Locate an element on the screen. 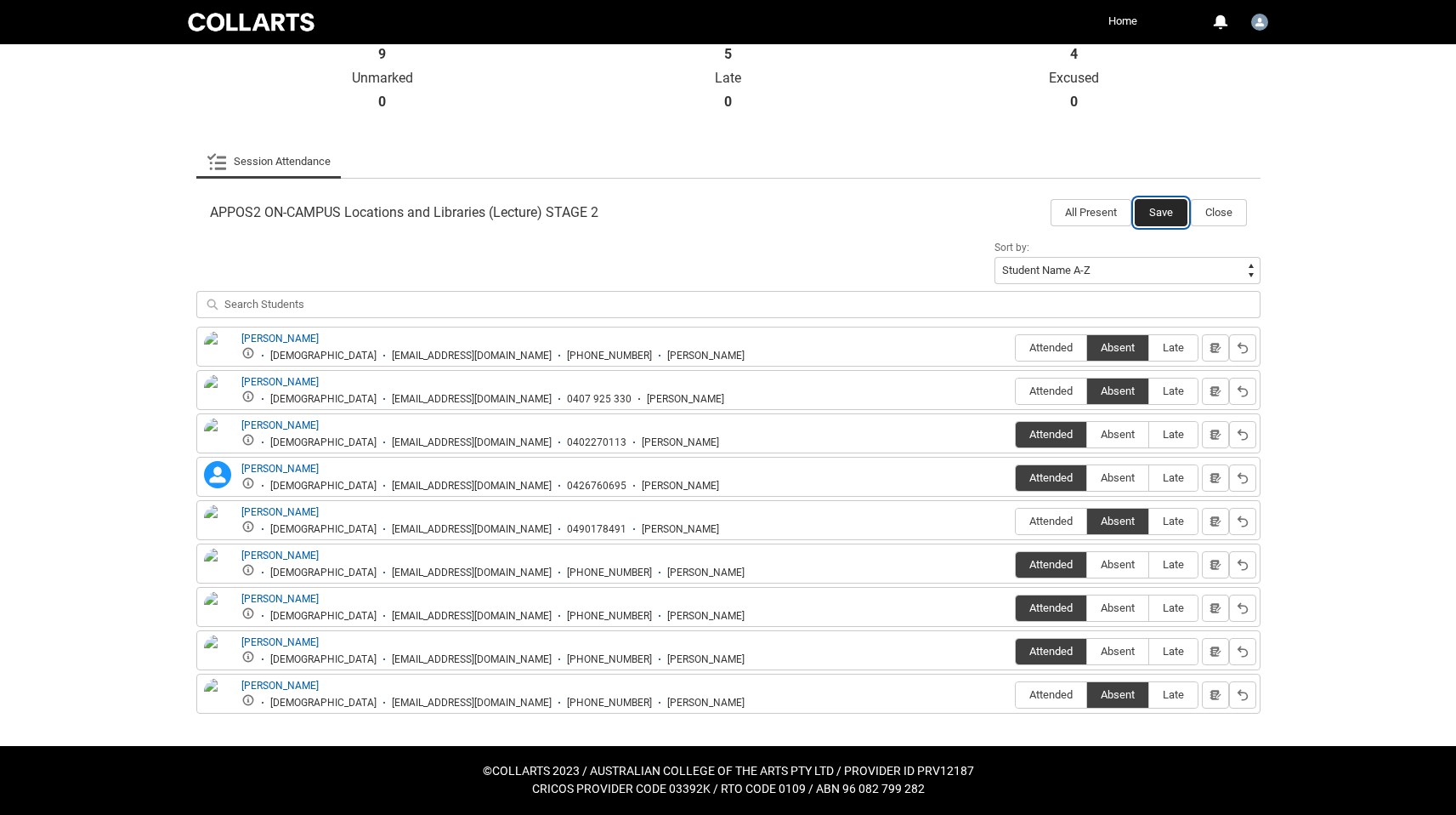 The image size is (1456, 815). img: Tristan Morris is located at coordinates (218, 696).